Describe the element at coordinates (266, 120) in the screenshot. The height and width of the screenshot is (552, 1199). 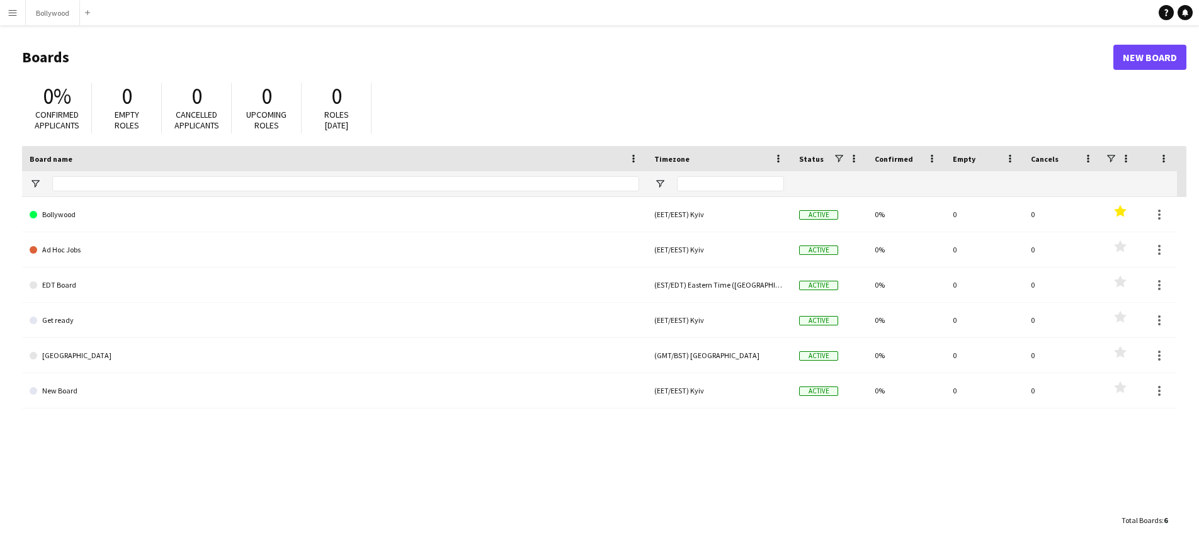
I see `span: Upcoming roles` at that location.